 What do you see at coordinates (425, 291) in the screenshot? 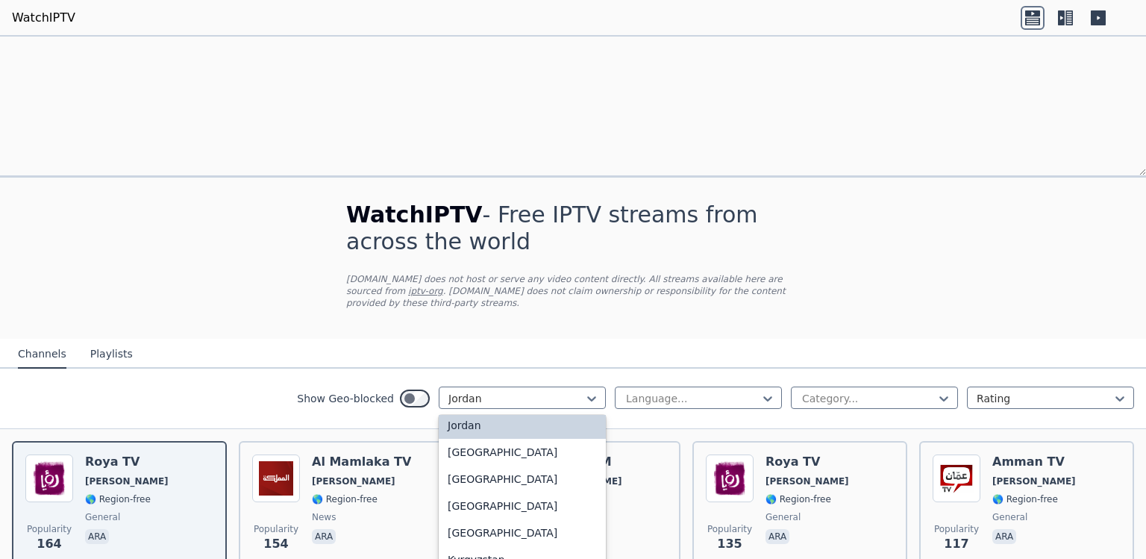
I see `a: iptv-org` at bounding box center [425, 291].